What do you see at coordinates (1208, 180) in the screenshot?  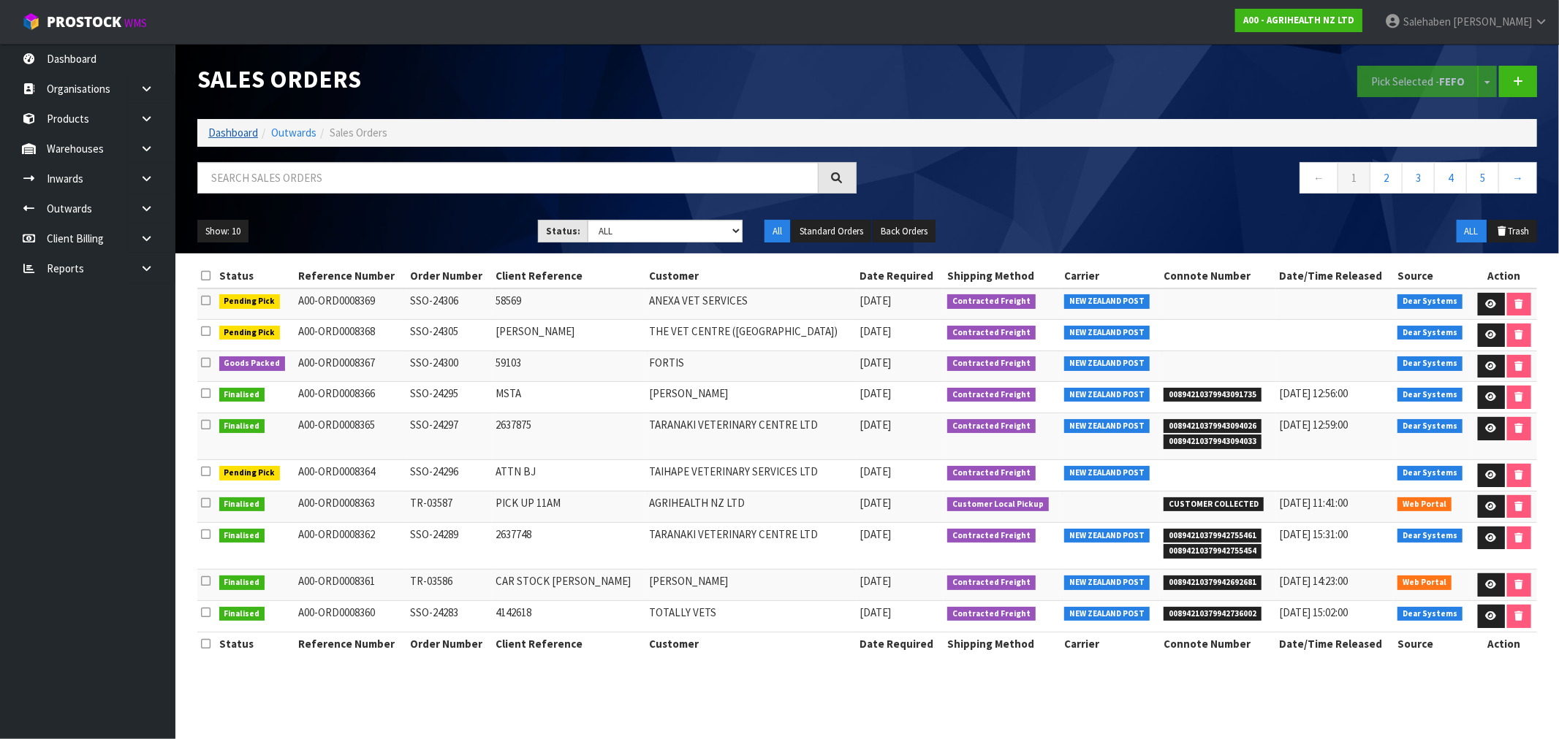 I see `nav: Page navigation` at bounding box center [1208, 180].